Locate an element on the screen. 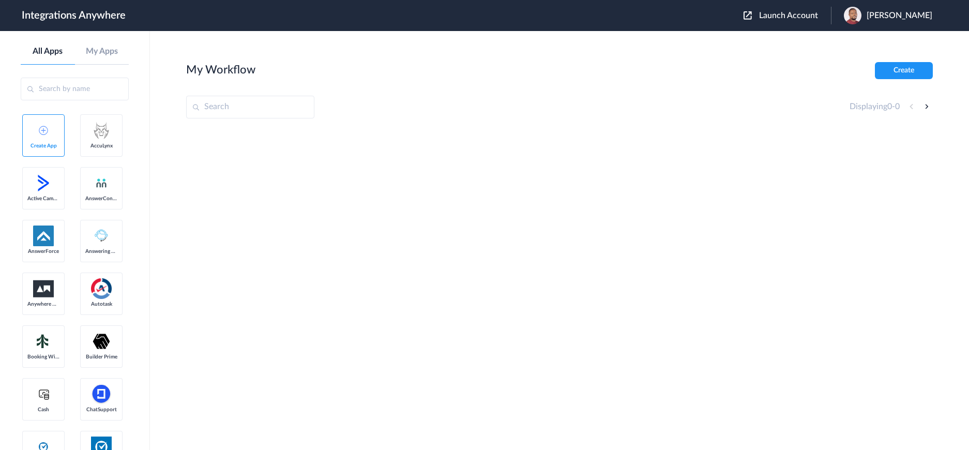 Image resolution: width=969 pixels, height=450 pixels. span: Cash is located at coordinates (43, 410).